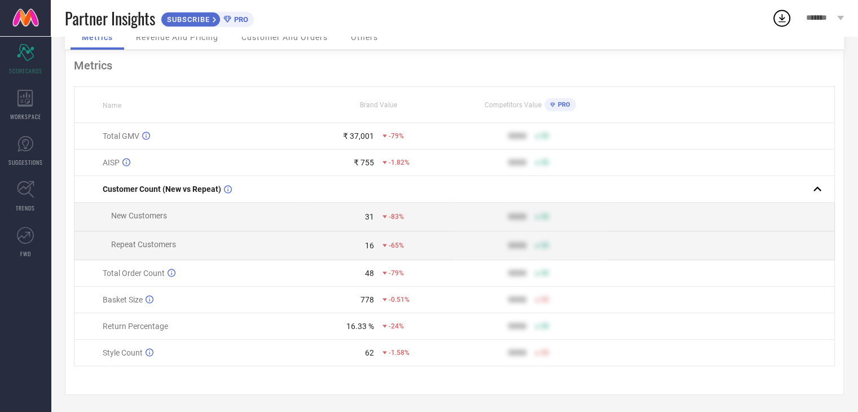 This screenshot has height=412, width=858. What do you see at coordinates (454, 65) in the screenshot?
I see `div: Metrics` at bounding box center [454, 65].